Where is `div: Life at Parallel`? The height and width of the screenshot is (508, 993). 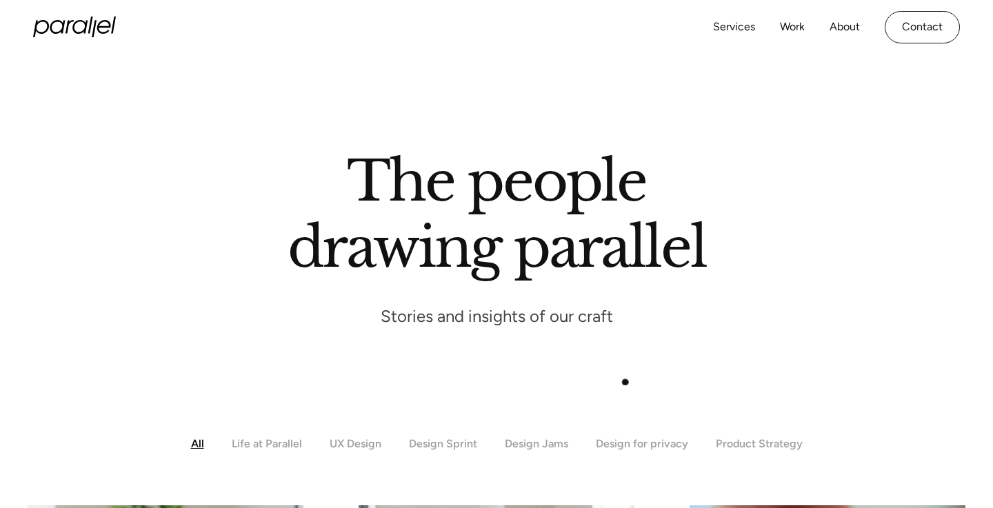
div: Life at Parallel is located at coordinates (267, 443).